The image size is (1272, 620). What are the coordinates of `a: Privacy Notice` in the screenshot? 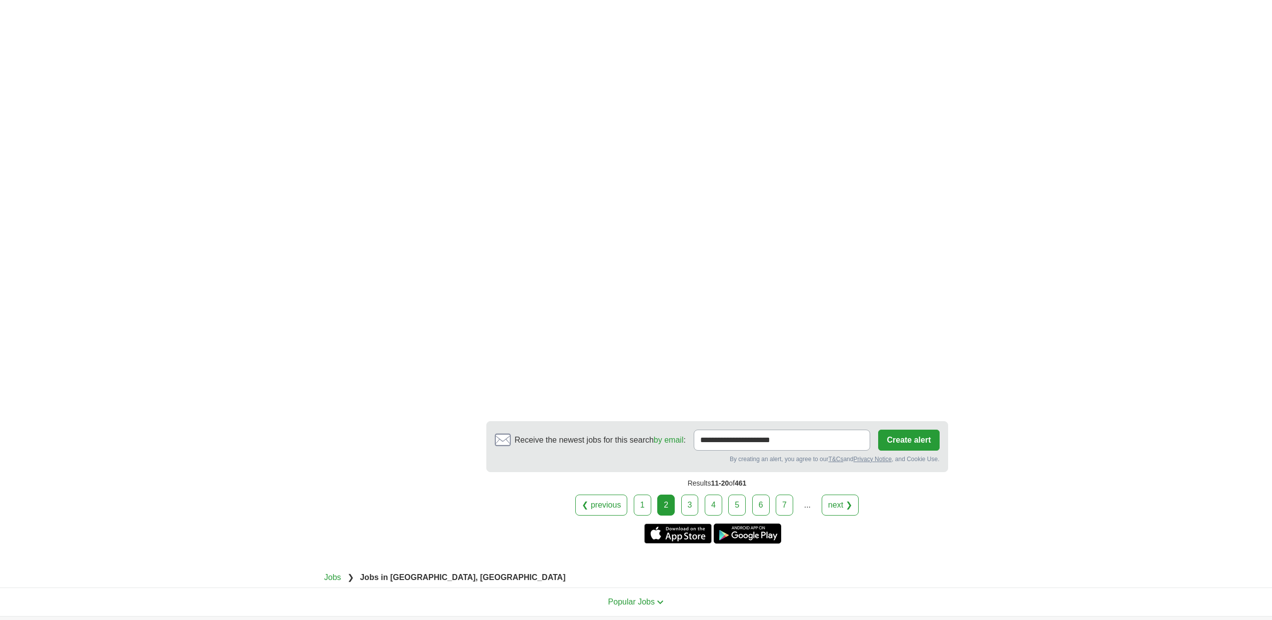 It's located at (872, 459).